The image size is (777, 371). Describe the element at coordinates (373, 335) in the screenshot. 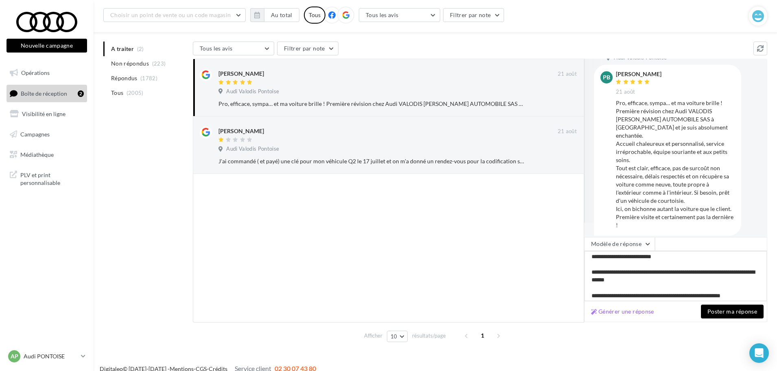

I see `span: Afficher` at that location.